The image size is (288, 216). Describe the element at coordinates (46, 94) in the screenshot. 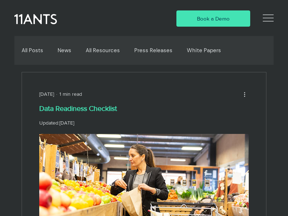

I see `span: Jul 8` at that location.